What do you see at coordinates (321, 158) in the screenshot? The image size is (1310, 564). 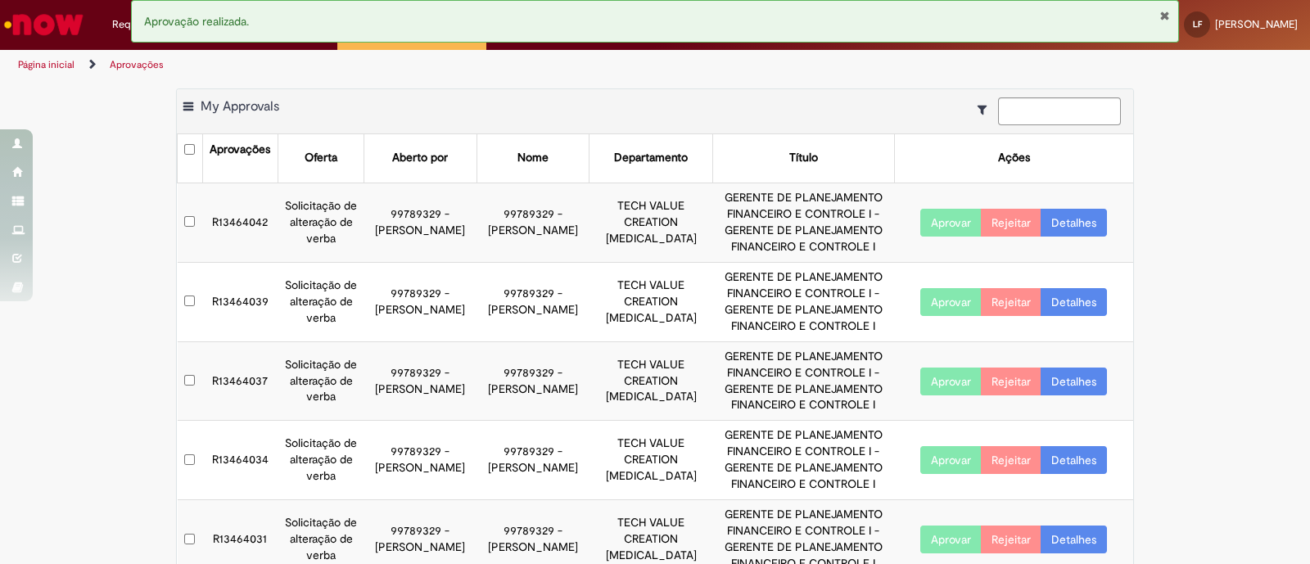 I see `div: Oferta` at bounding box center [321, 158].